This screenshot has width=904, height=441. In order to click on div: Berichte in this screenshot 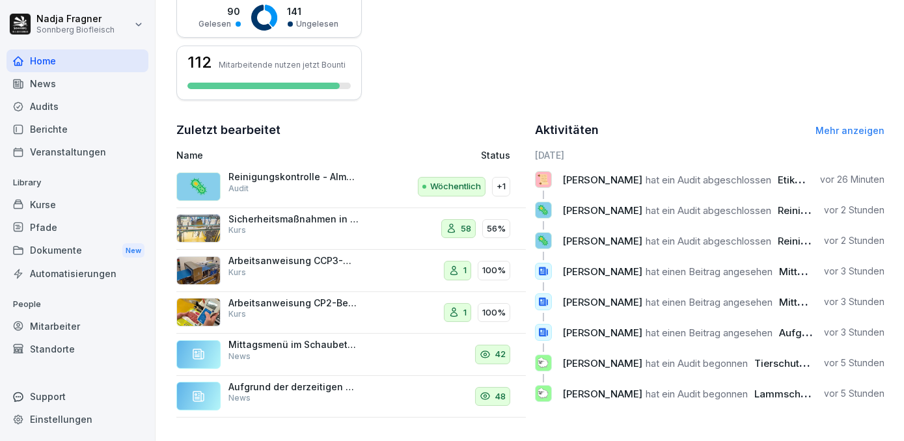, I will do `click(77, 129)`.